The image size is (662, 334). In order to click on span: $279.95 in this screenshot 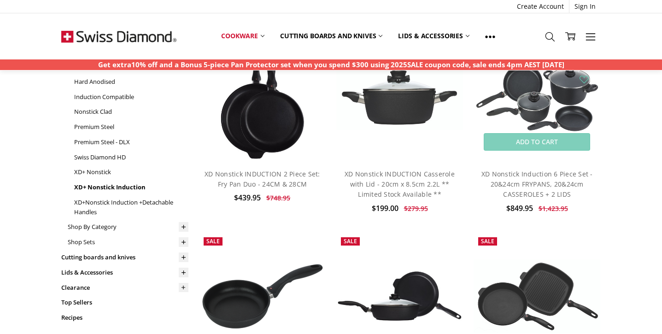, I will do `click(416, 208)`.